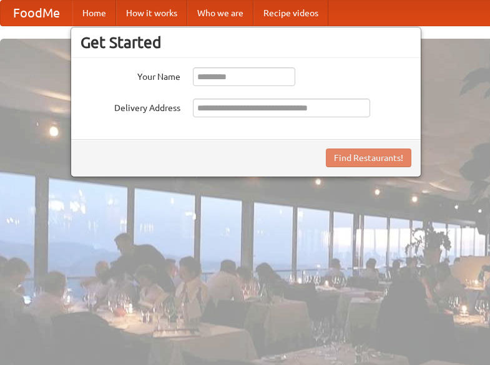  Describe the element at coordinates (220, 13) in the screenshot. I see `a: Who we are` at that location.